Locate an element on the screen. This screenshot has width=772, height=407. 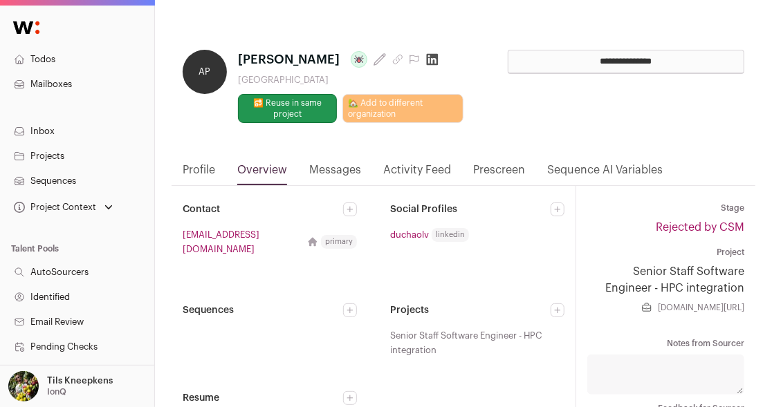
div: primary is located at coordinates (339, 242).